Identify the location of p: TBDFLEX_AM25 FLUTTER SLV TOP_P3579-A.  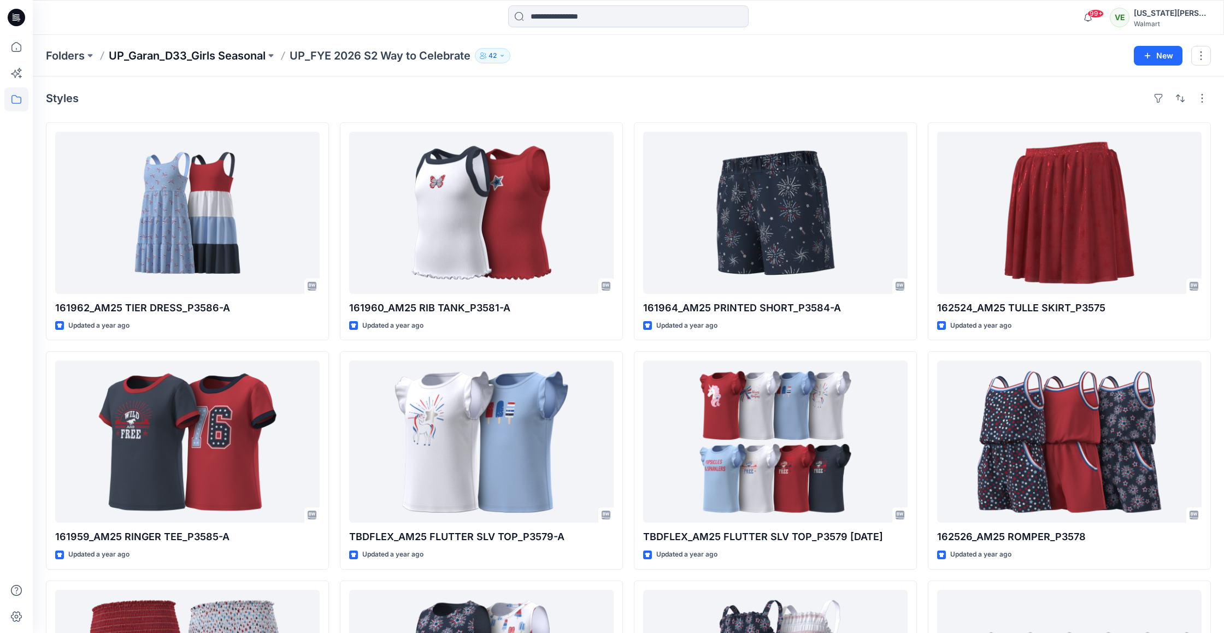
(481, 537).